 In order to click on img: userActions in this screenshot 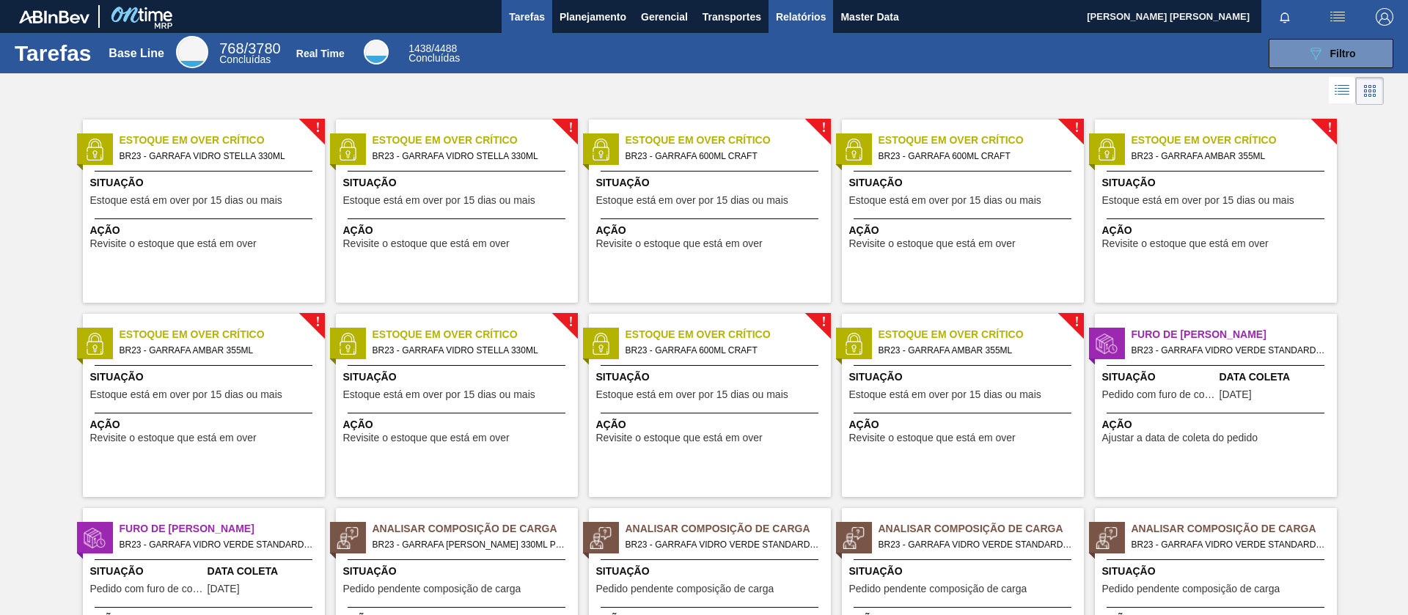, I will do `click(1338, 17)`.